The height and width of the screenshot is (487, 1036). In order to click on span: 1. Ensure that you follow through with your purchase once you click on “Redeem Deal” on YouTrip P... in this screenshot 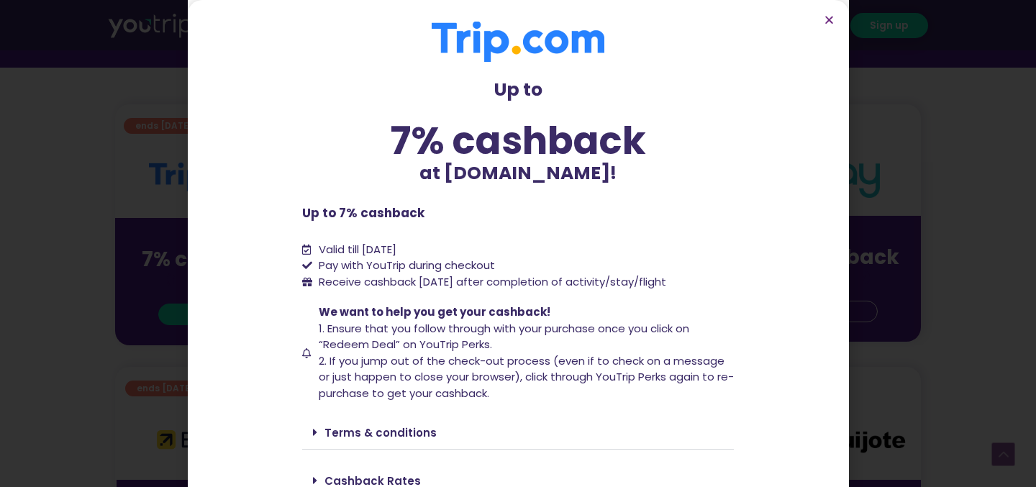, I will do `click(504, 337)`.